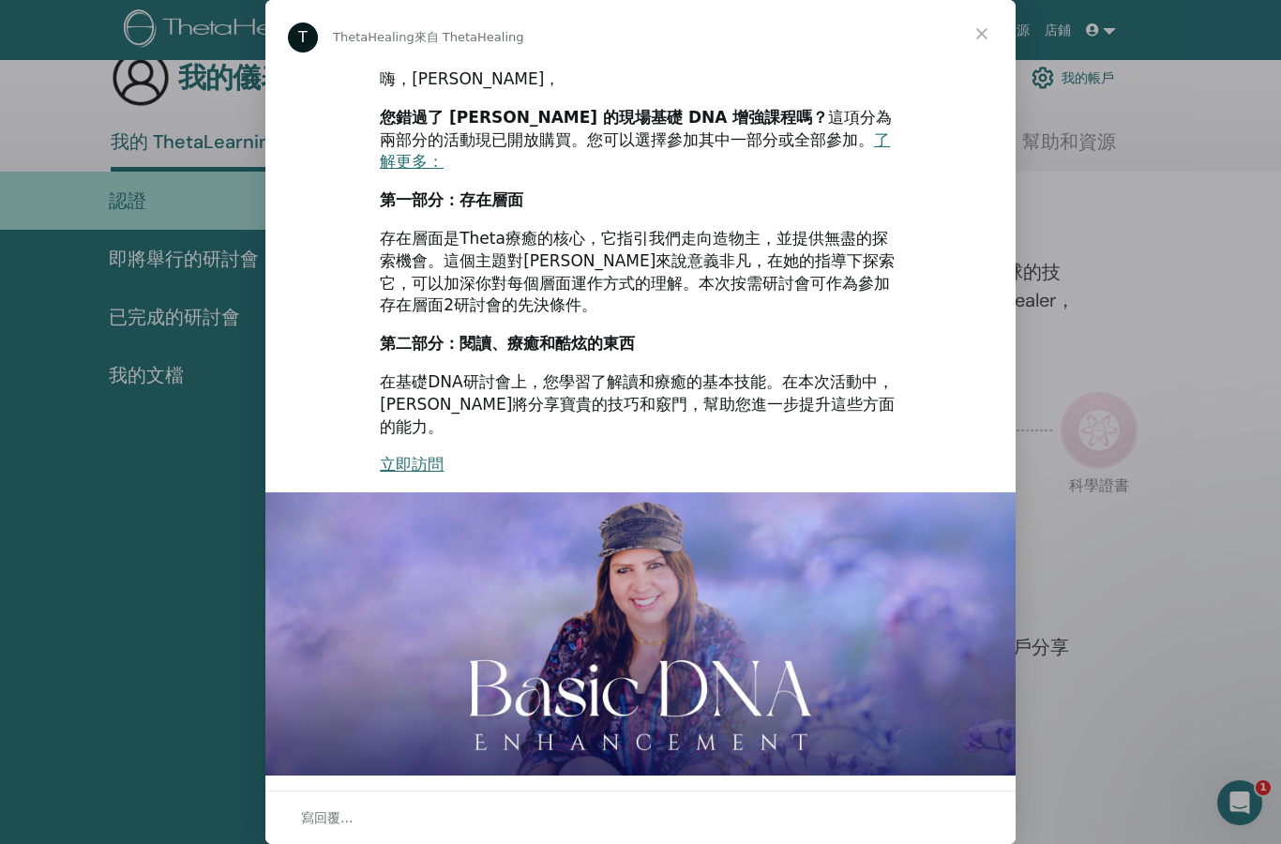 The width and height of the screenshot is (1281, 844). Describe the element at coordinates (303, 37) in the screenshot. I see `font: T` at that location.